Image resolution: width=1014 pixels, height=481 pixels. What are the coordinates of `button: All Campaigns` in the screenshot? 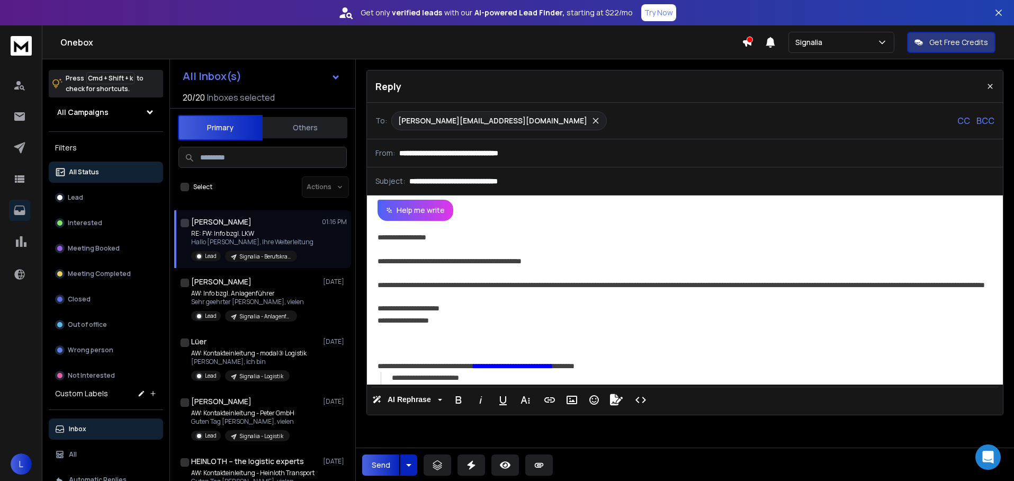 It's located at (106, 112).